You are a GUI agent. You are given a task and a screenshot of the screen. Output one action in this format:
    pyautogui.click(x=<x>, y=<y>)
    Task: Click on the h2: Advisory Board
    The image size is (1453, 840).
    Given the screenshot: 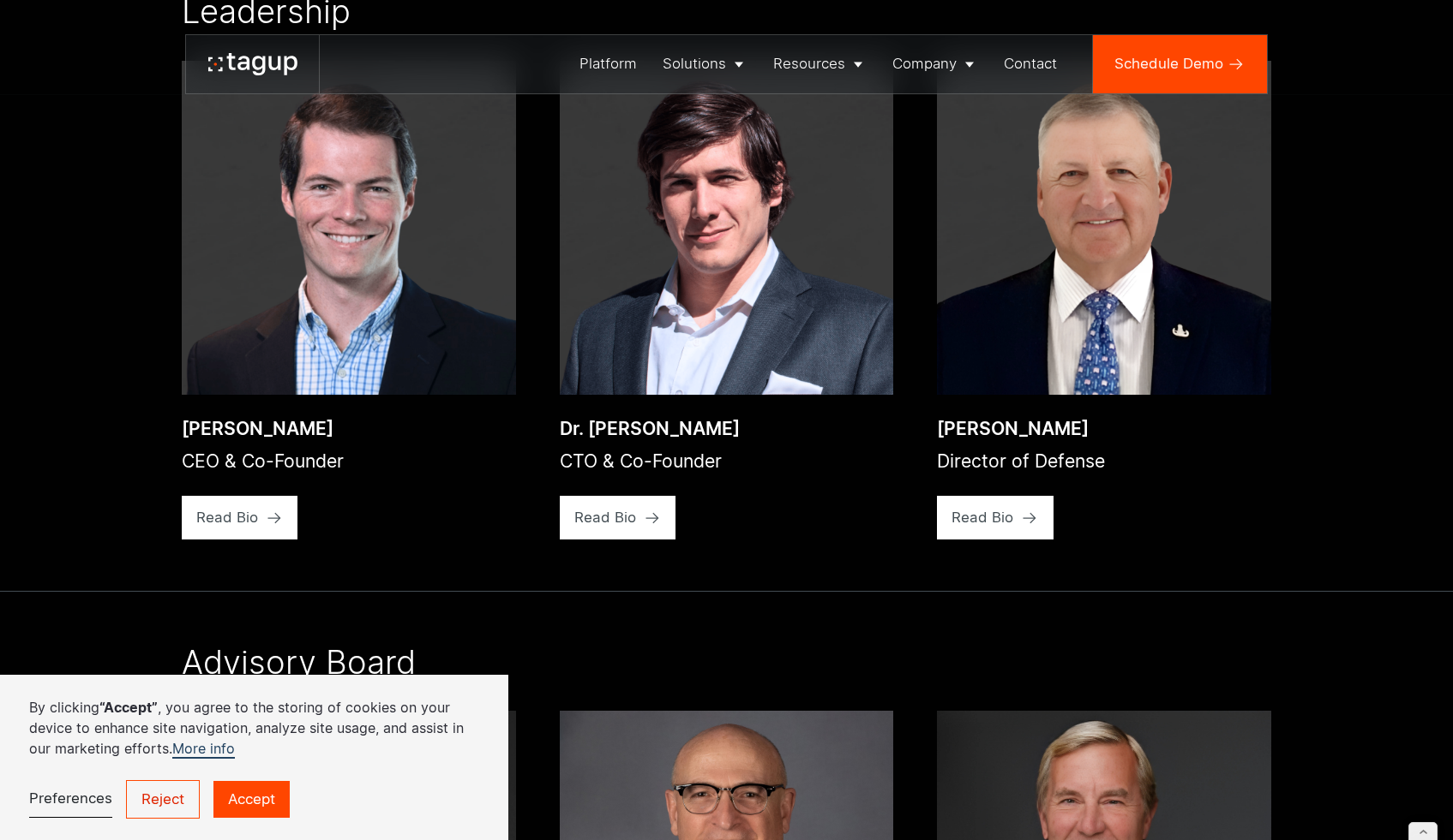 What is the action you would take?
    pyautogui.click(x=299, y=662)
    